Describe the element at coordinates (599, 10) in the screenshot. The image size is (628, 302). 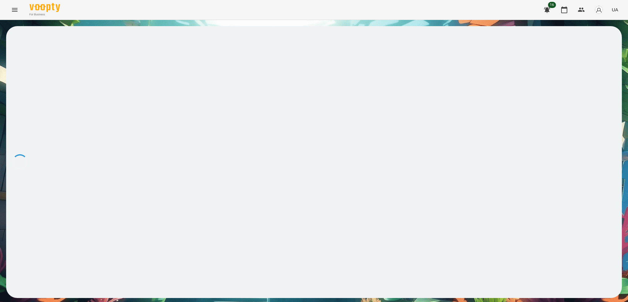
I see `img: avatar_s.png` at that location.